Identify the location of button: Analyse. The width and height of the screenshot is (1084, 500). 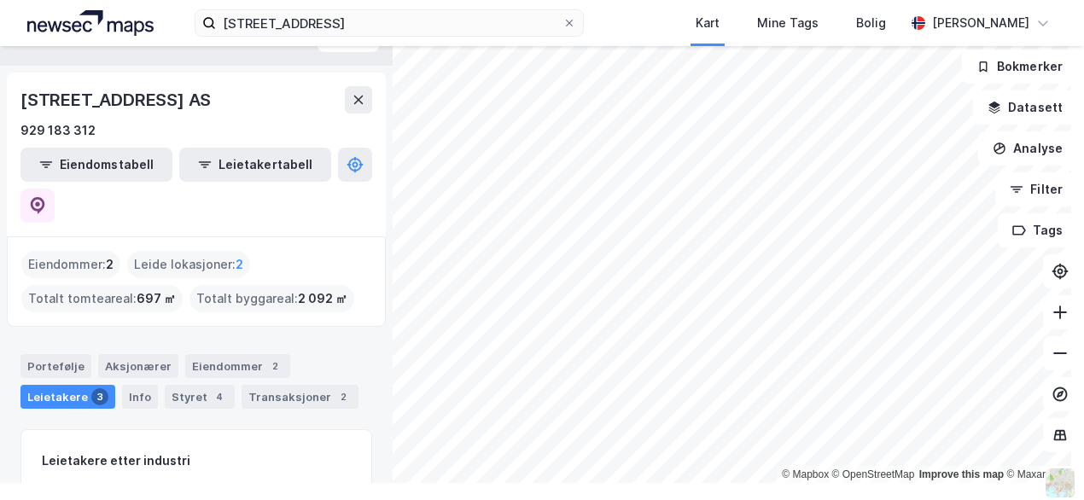
(1028, 148).